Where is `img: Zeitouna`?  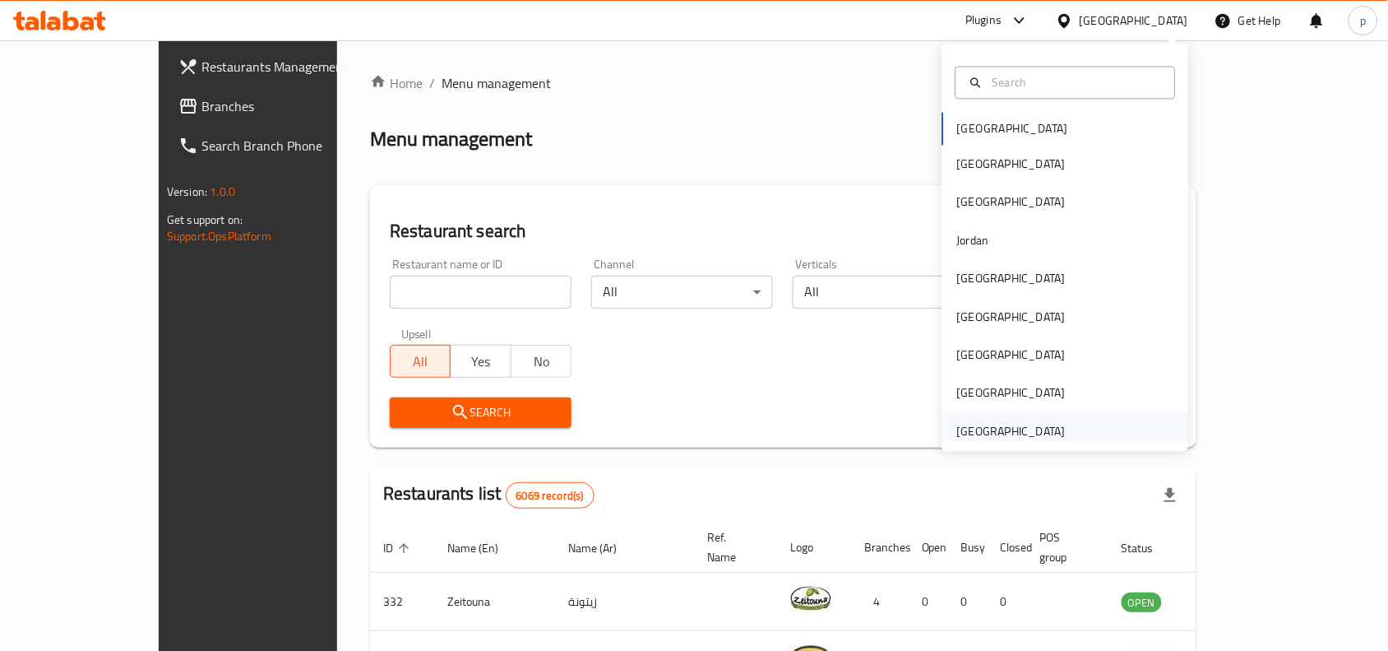 img: Zeitouna is located at coordinates (811, 598).